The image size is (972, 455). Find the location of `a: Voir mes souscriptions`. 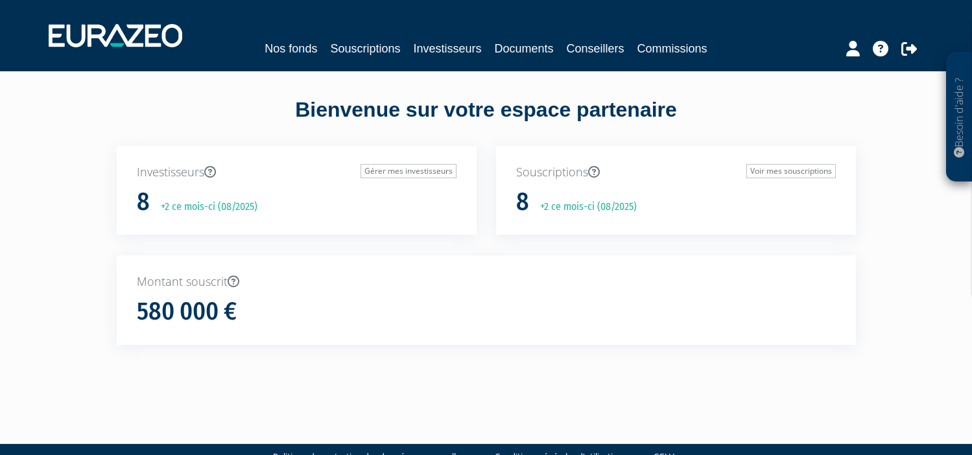

a: Voir mes souscriptions is located at coordinates (791, 171).